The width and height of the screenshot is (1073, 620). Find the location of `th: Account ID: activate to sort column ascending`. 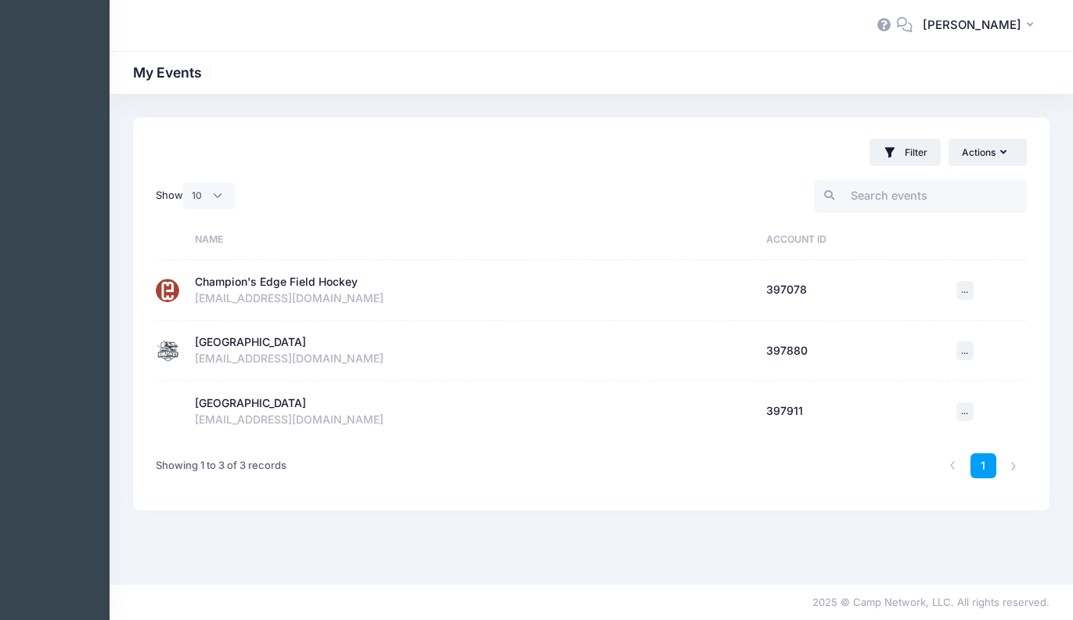

th: Account ID: activate to sort column ascending is located at coordinates (853, 240).